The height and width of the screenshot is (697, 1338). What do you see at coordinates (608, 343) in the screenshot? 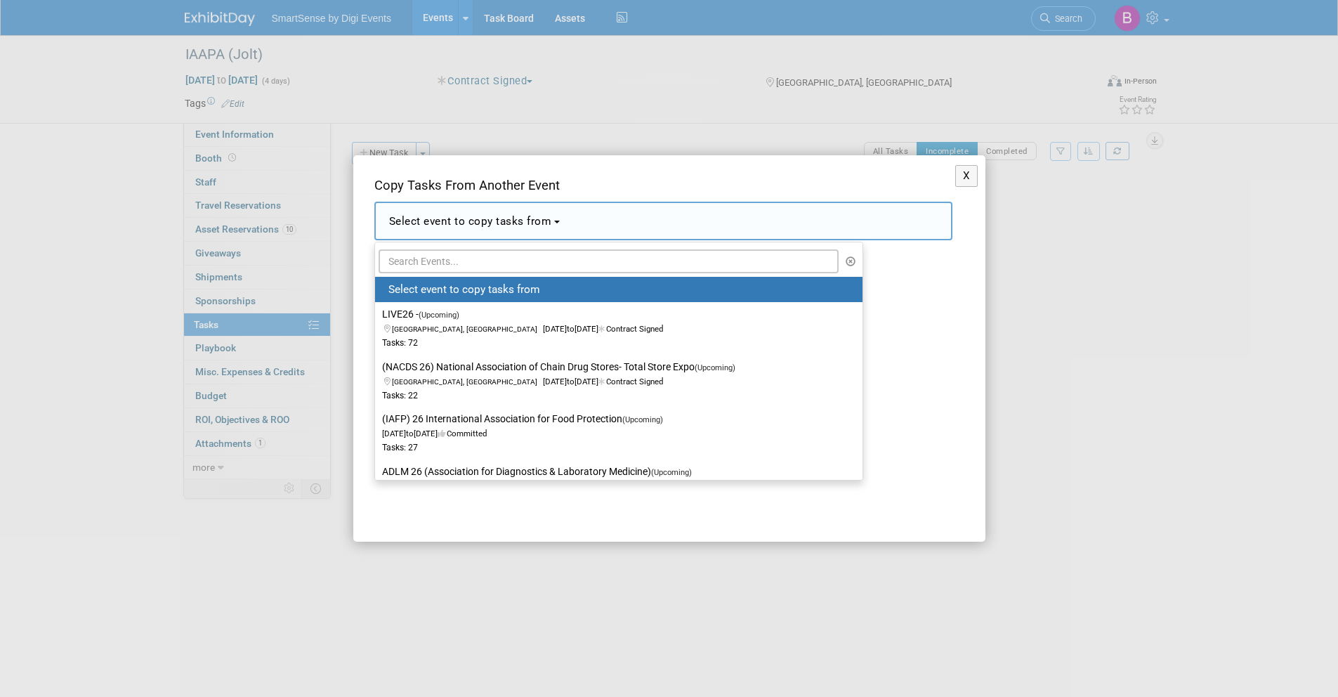
I see `div: Tasks: 72` at bounding box center [608, 343].